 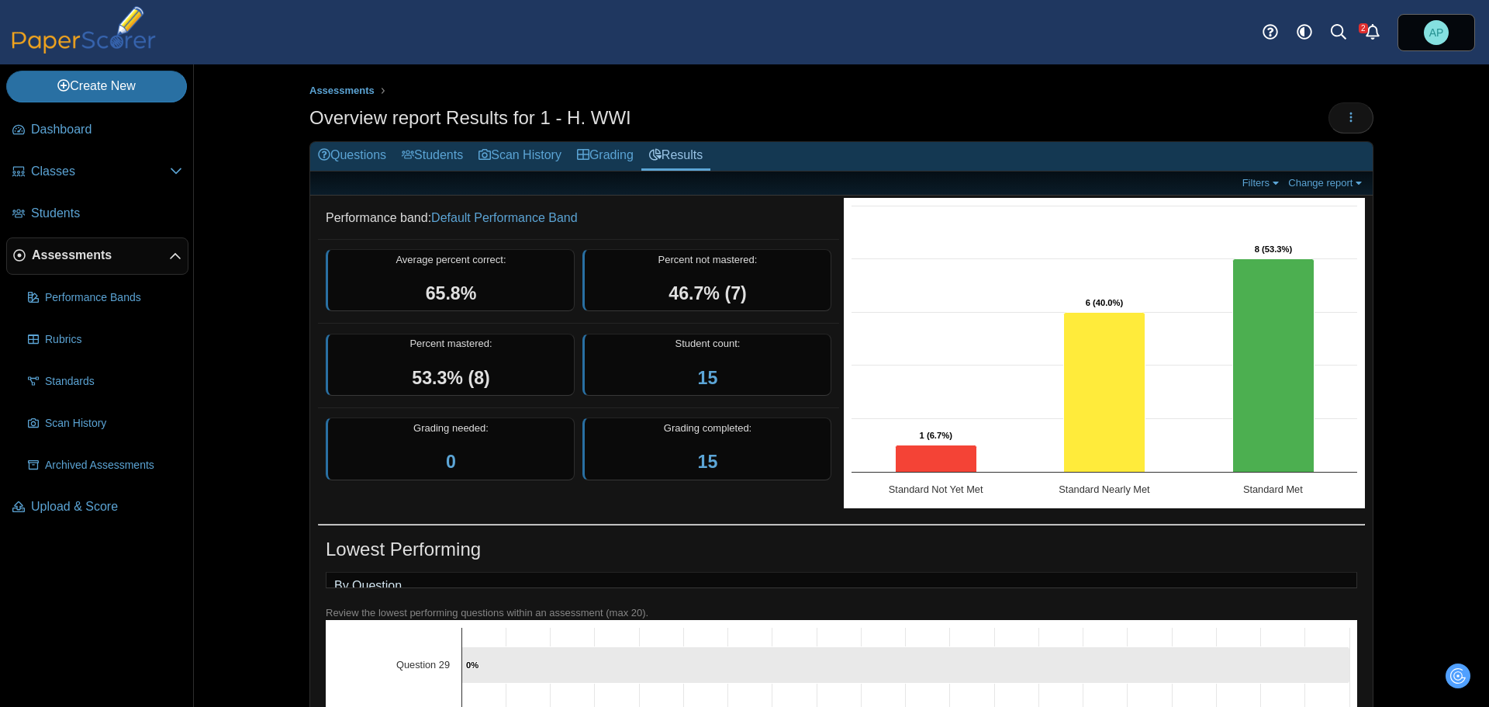 I want to click on h1: Overview report Results for 1 - H. WWI, so click(x=470, y=118).